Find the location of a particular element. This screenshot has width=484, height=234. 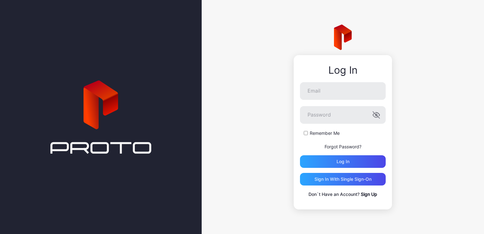

div: Log In is located at coordinates (343, 70).